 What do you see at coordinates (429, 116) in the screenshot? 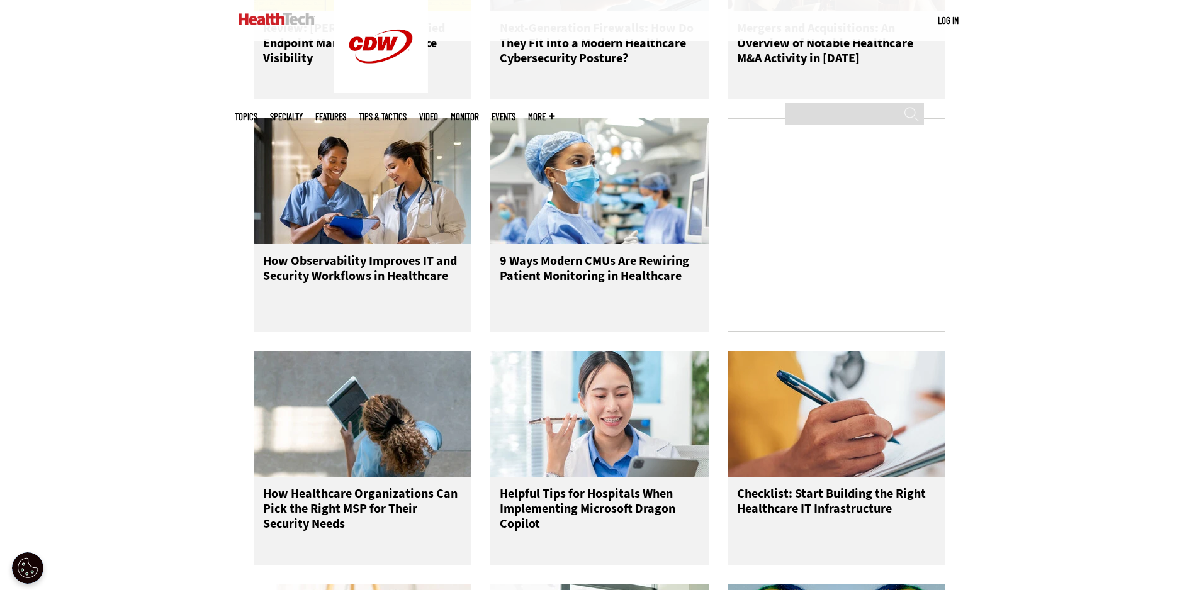
I see `a: Video` at bounding box center [429, 116].